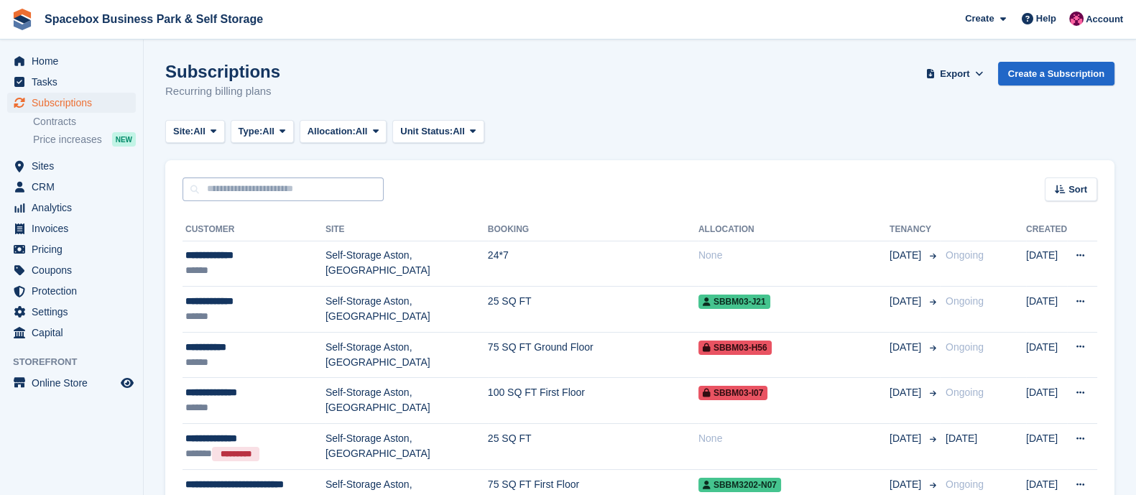 Image resolution: width=1136 pixels, height=495 pixels. I want to click on span: Protection, so click(75, 291).